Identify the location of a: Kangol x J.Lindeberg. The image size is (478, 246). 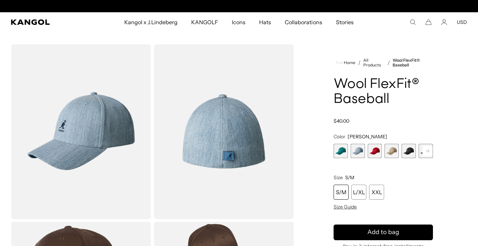
(151, 22).